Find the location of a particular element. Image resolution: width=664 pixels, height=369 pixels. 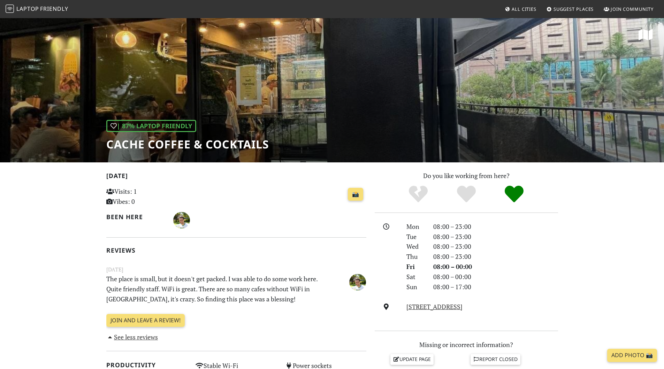

div: Definitely! is located at coordinates (514, 194).